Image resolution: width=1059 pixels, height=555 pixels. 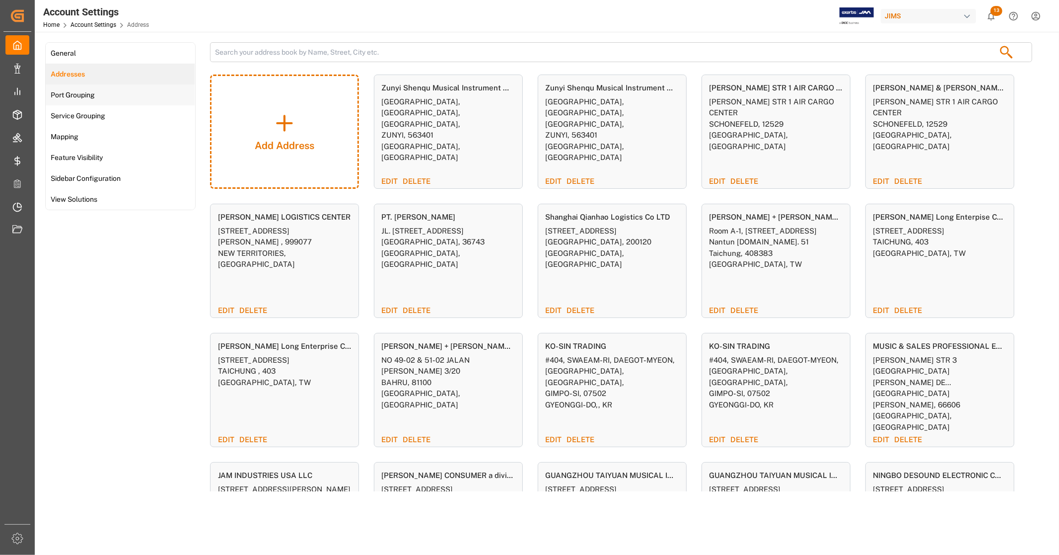 What do you see at coordinates (120, 137) in the screenshot?
I see `a: Mapping` at bounding box center [120, 137].